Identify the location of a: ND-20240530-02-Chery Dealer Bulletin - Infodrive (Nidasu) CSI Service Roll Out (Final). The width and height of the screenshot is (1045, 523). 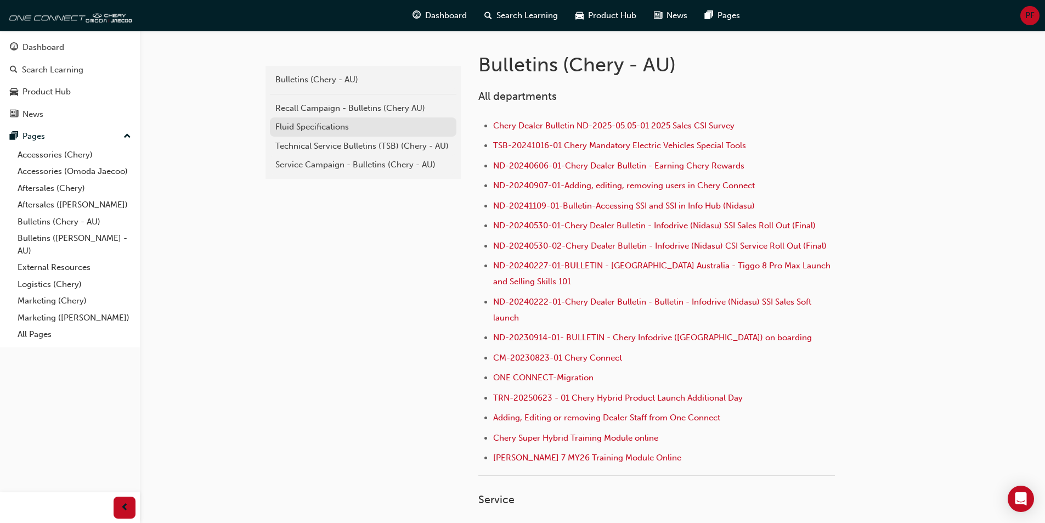
(660, 246).